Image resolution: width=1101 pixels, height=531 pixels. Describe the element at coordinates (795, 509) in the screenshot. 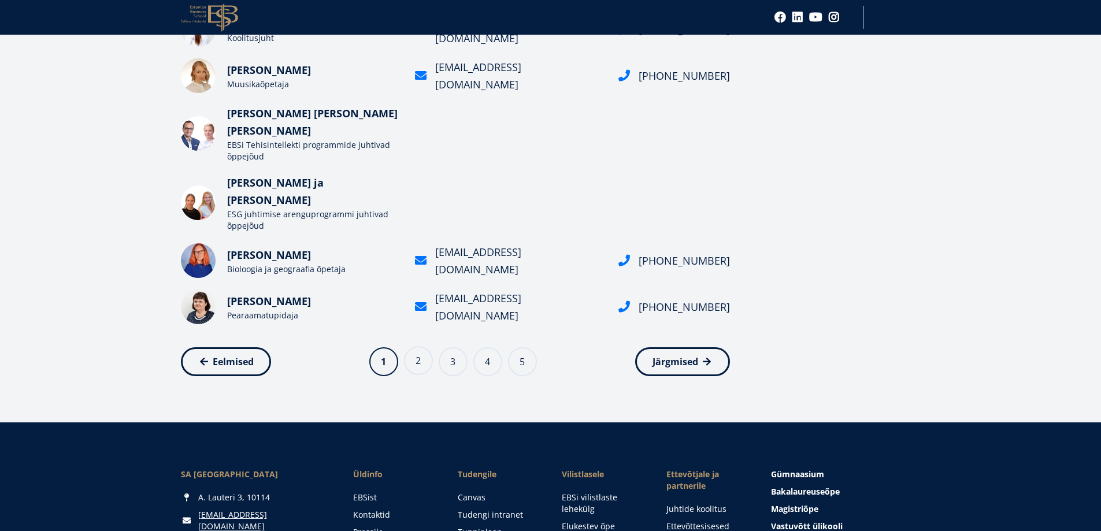

I see `span: Magistriõpe` at that location.